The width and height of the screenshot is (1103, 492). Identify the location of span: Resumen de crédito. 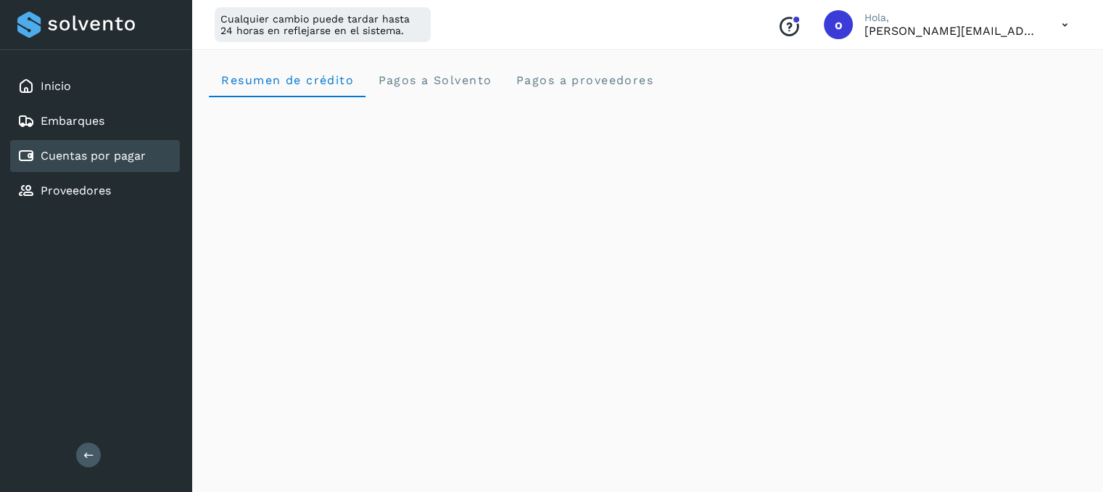
(287, 80).